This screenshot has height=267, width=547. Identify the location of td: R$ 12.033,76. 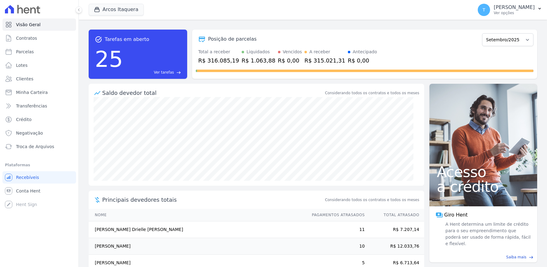
(395, 246).